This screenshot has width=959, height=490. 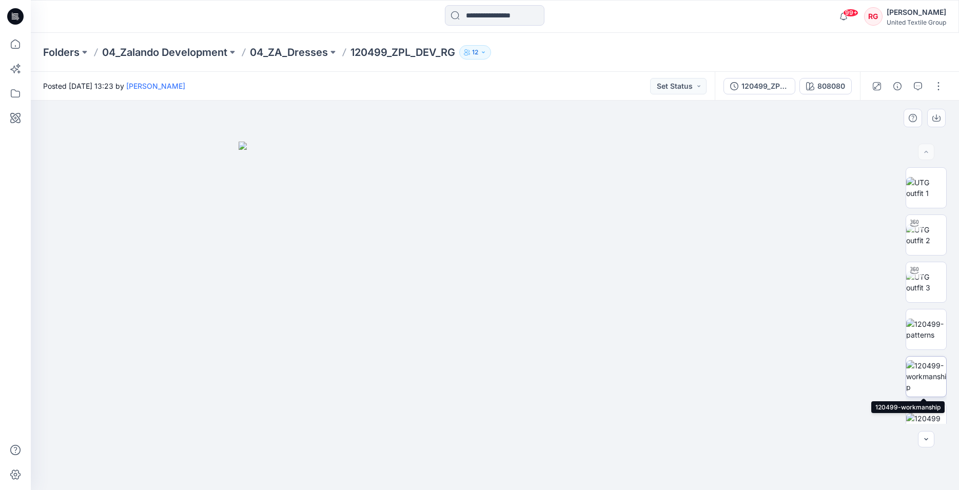 What do you see at coordinates (61, 52) in the screenshot?
I see `a: Folders` at bounding box center [61, 52].